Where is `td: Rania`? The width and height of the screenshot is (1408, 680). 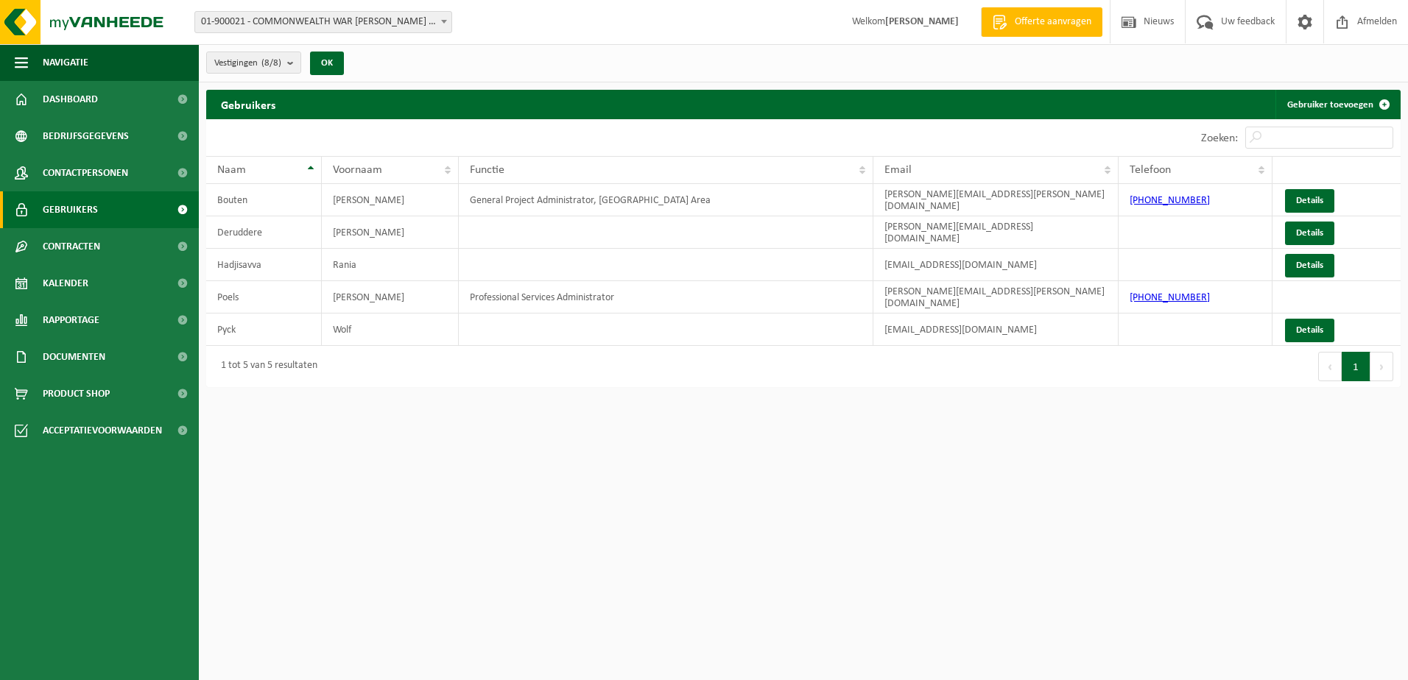
td: Rania is located at coordinates (390, 265).